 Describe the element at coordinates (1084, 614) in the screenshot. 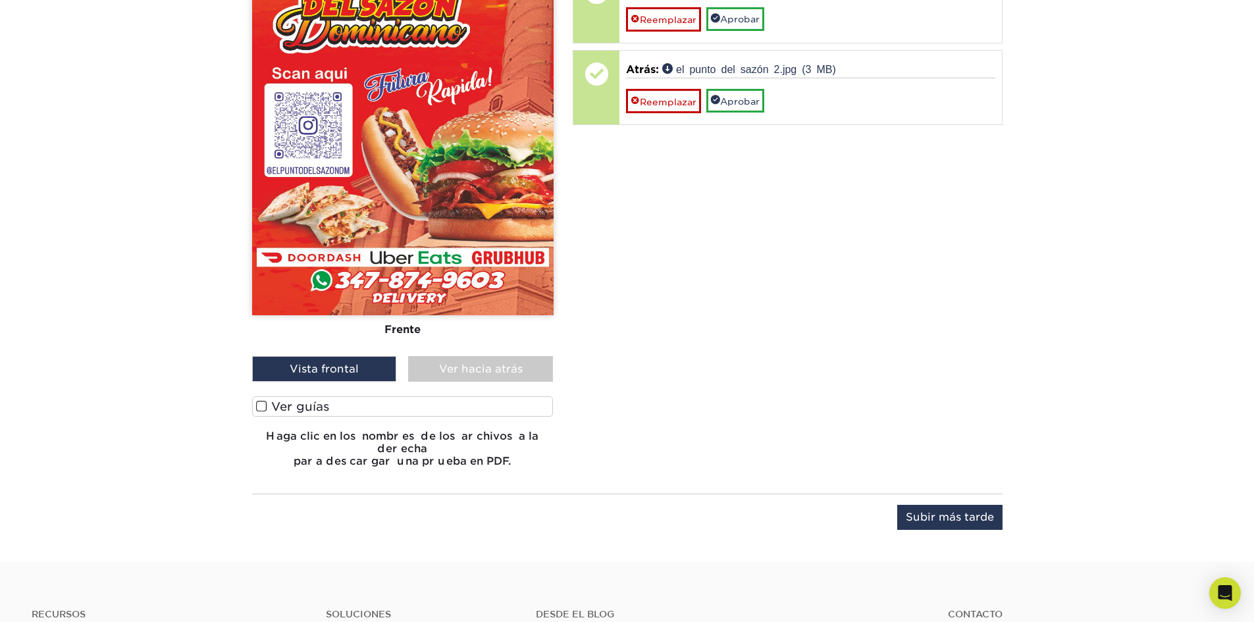

I see `a: Contacto` at that location.